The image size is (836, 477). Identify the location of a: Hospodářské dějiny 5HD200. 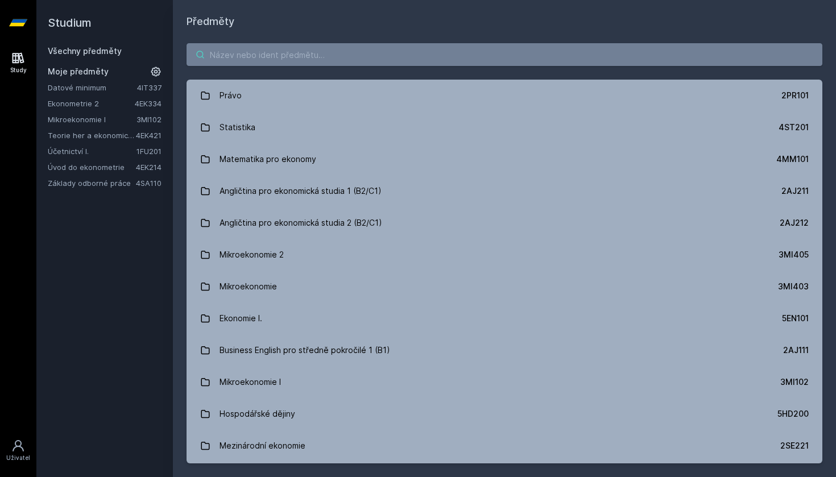
(504, 414).